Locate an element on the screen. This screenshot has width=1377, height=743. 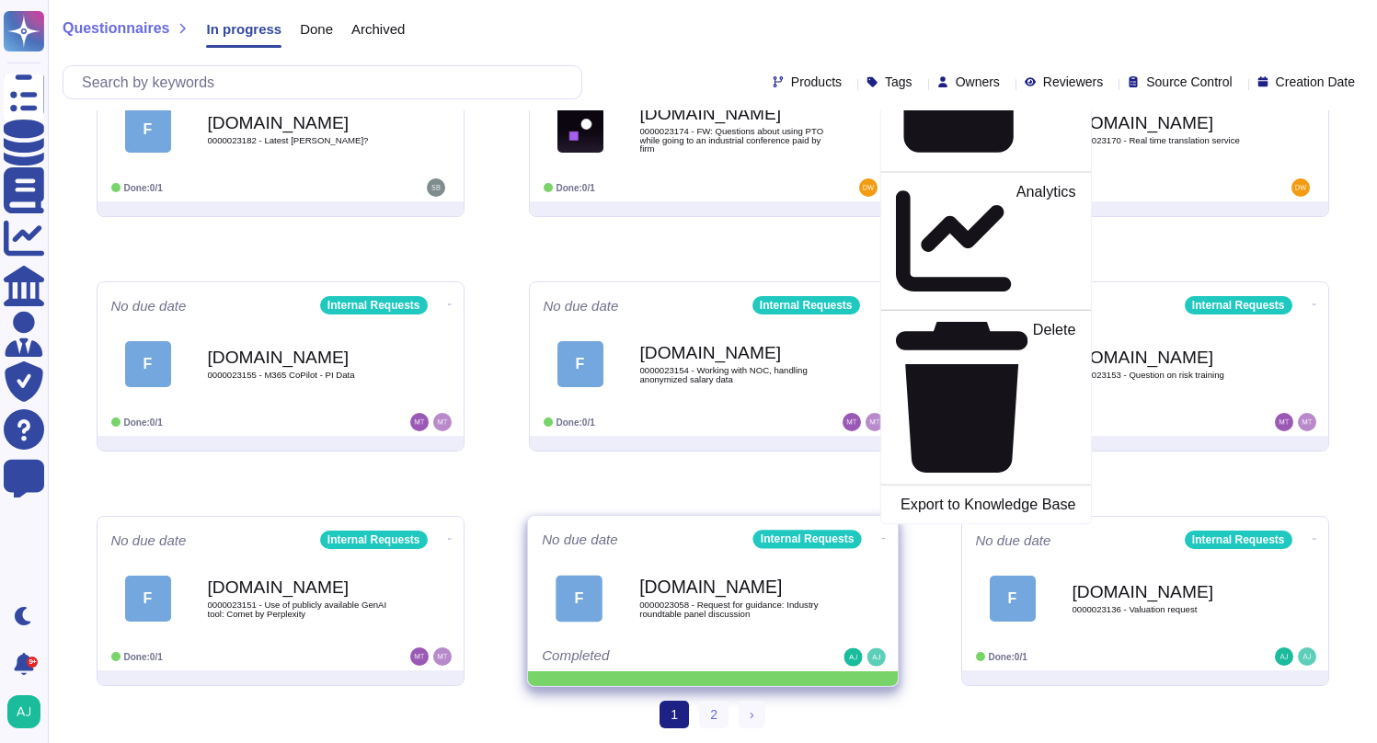
a: Delete is located at coordinates (985, 397).